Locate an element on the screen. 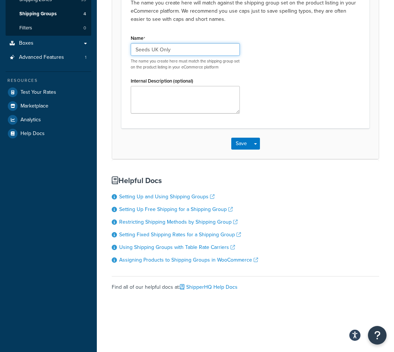 This screenshot has height=352, width=394. a: Test Your Rates is located at coordinates (48, 92).